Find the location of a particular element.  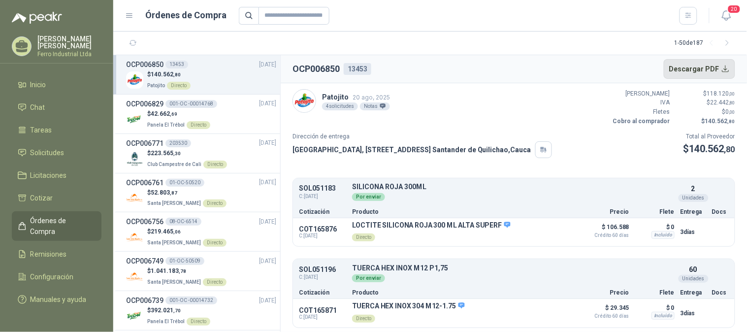

span: 392.021 is located at coordinates (165, 310).